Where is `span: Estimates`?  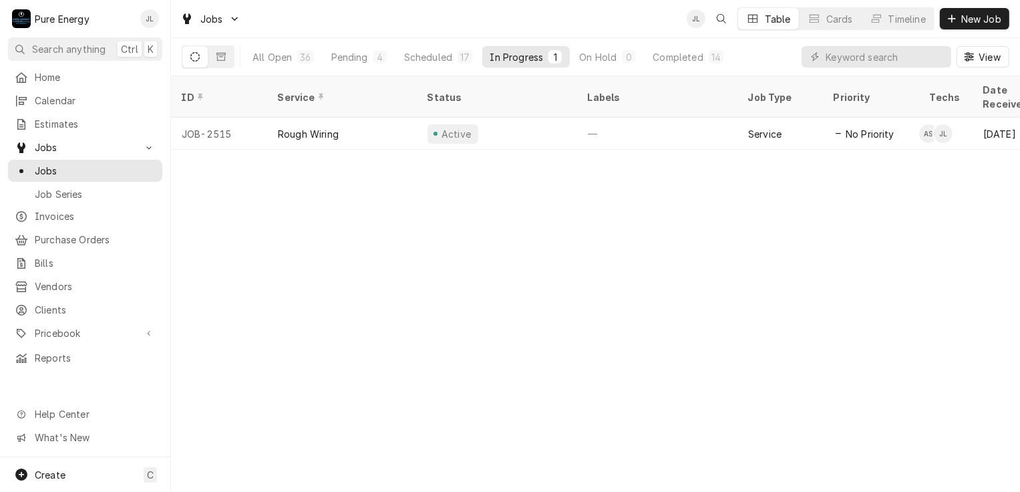 span: Estimates is located at coordinates (95, 124).